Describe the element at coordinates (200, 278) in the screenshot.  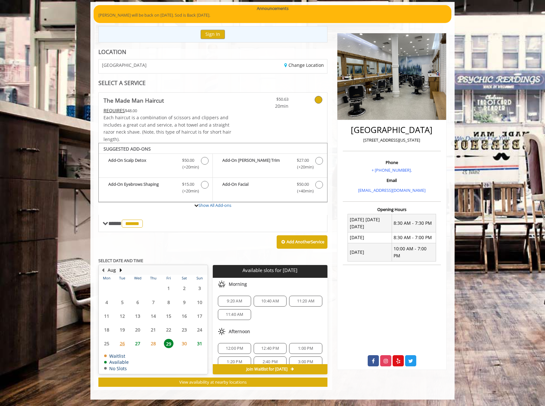
I see `th: Sun` at that location.